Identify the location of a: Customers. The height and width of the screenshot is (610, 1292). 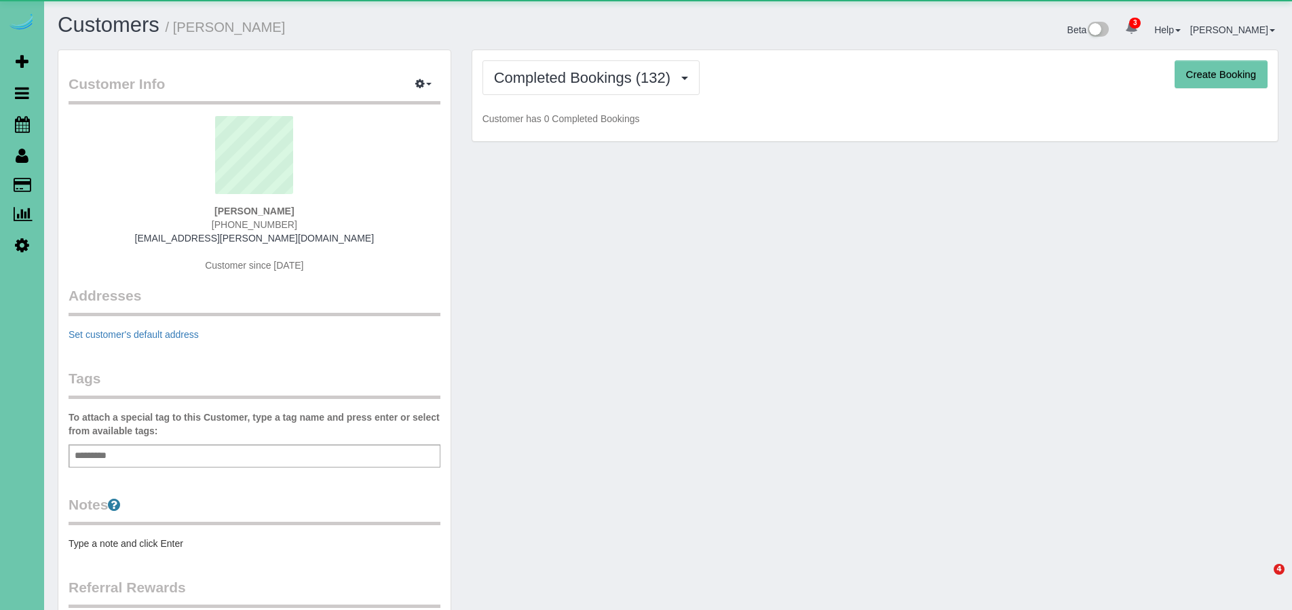
(109, 24).